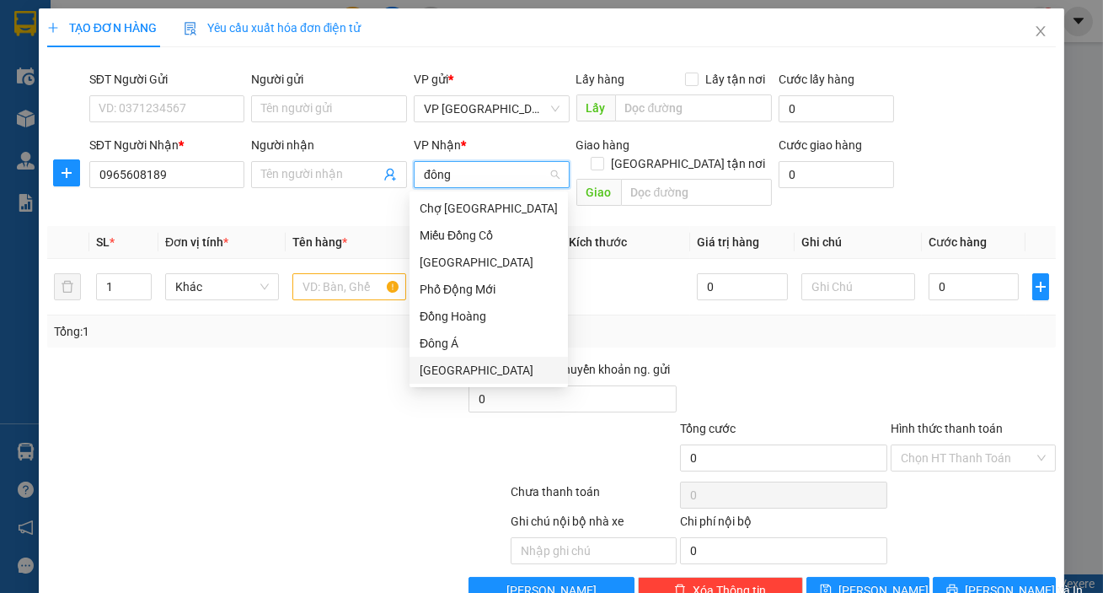 This screenshot has width=1103, height=593. I want to click on span: VP Yên Sở, so click(491, 109).